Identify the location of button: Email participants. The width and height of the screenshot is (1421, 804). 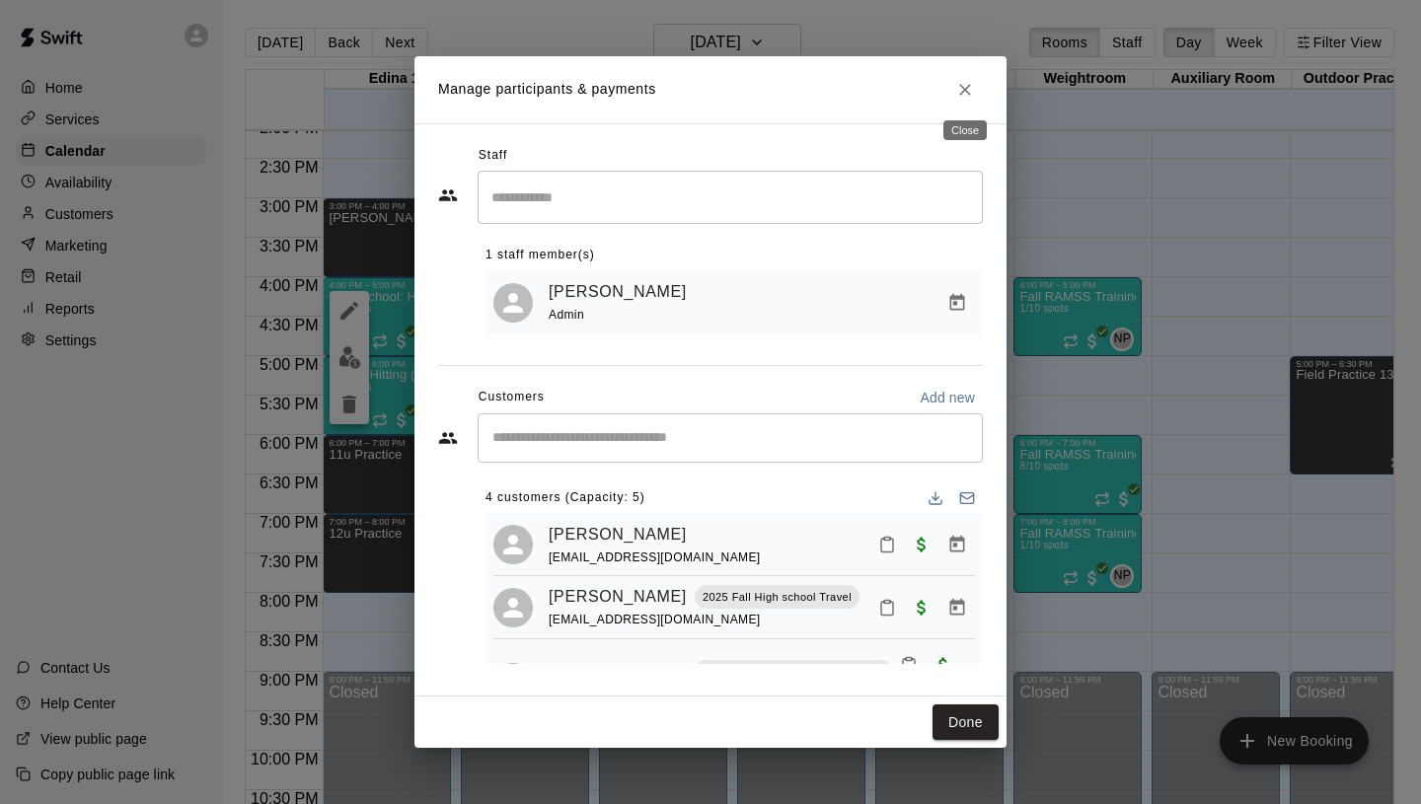
(967, 498).